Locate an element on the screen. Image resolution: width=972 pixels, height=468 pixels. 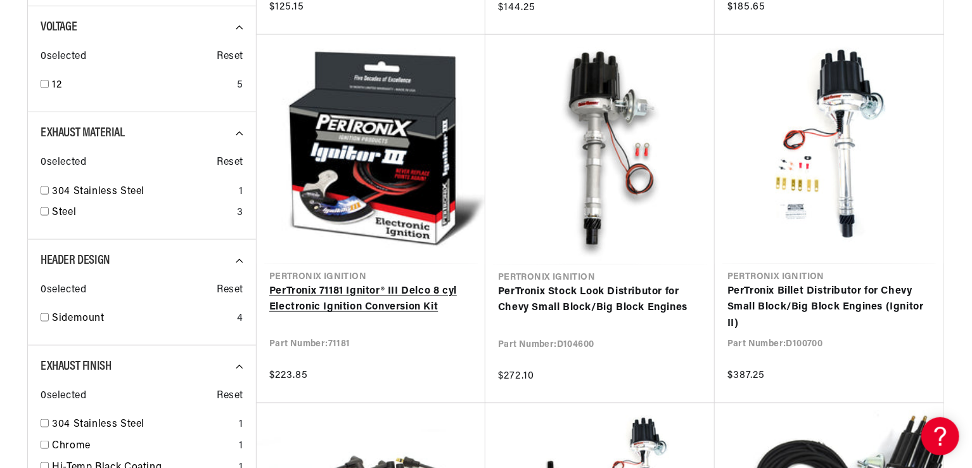
a: Chrome is located at coordinates (143, 446).